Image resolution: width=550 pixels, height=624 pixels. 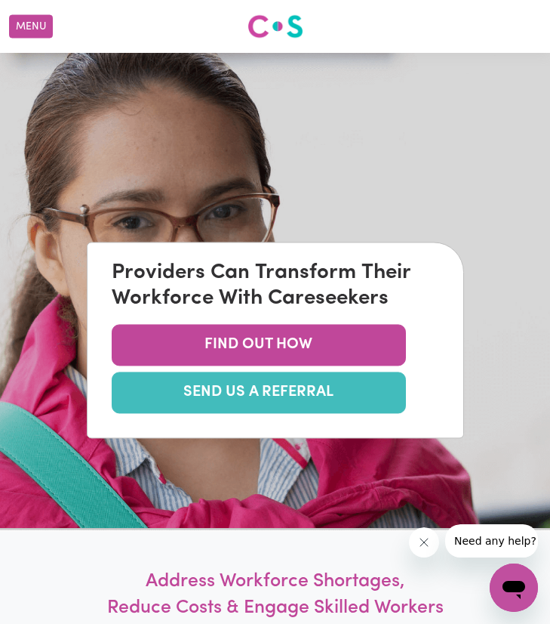 I want to click on a: Careseekers logo, so click(x=276, y=26).